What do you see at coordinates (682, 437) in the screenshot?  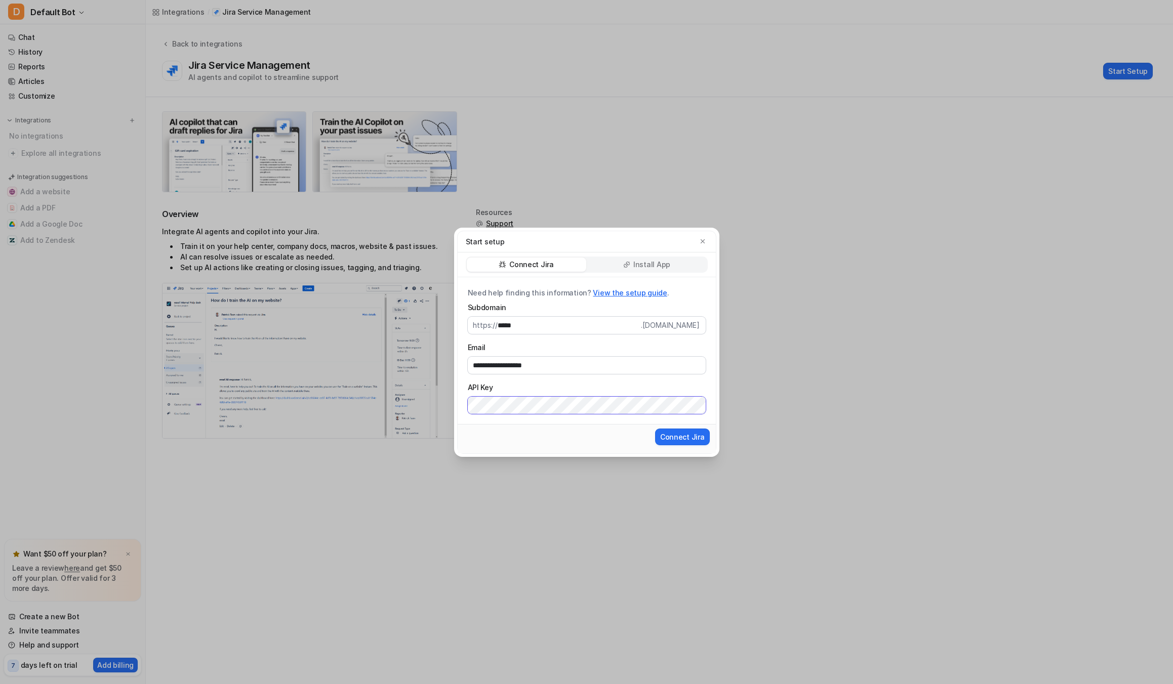 I see `span: Connect Jira` at bounding box center [682, 437].